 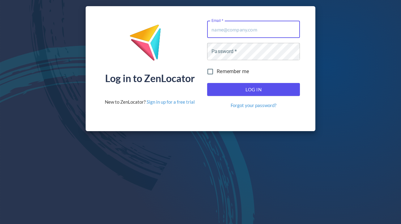 What do you see at coordinates (171, 102) in the screenshot?
I see `a: Sign in up for a free trial` at bounding box center [171, 102].